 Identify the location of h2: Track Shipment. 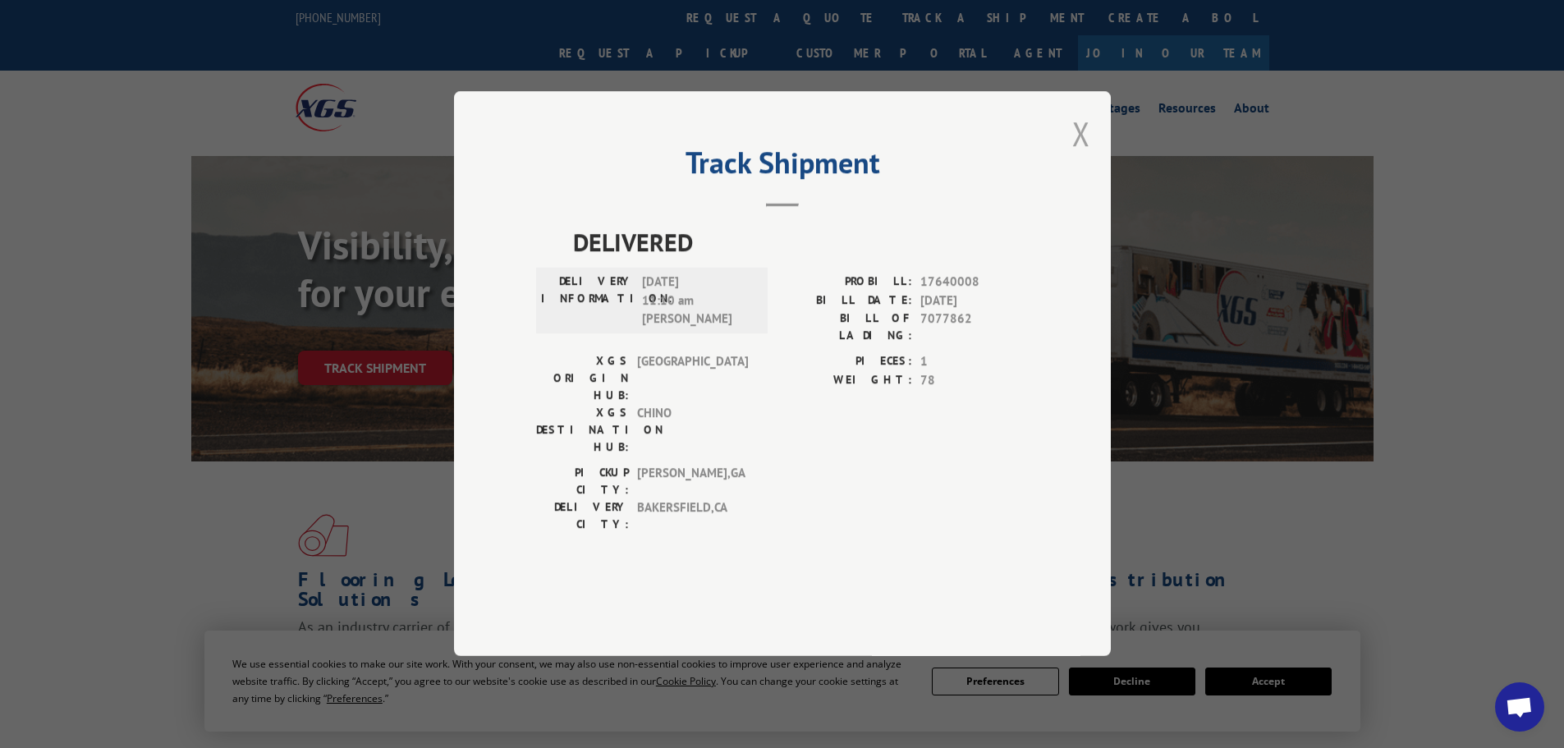
(782, 167).